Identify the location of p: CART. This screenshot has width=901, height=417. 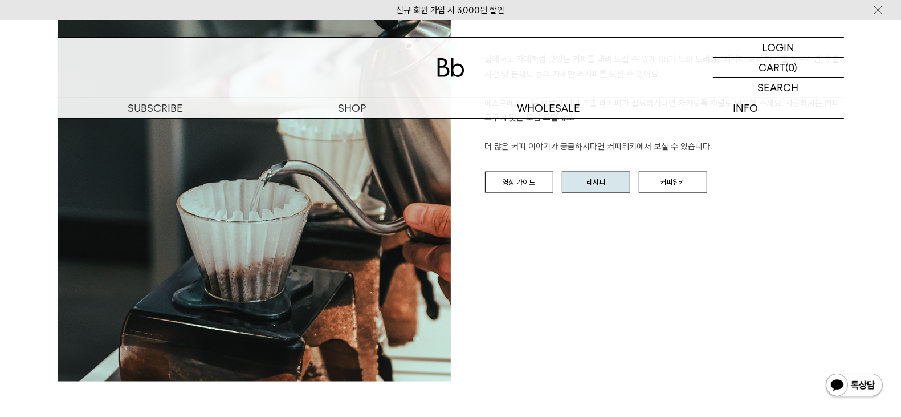
(772, 67).